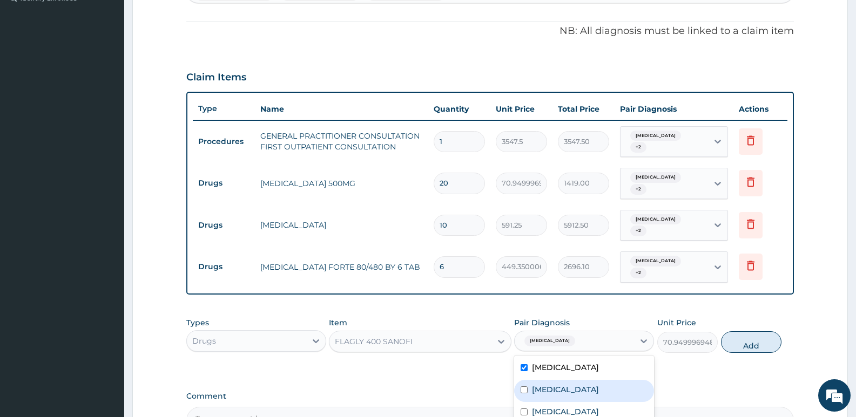  I want to click on label: Types, so click(198, 323).